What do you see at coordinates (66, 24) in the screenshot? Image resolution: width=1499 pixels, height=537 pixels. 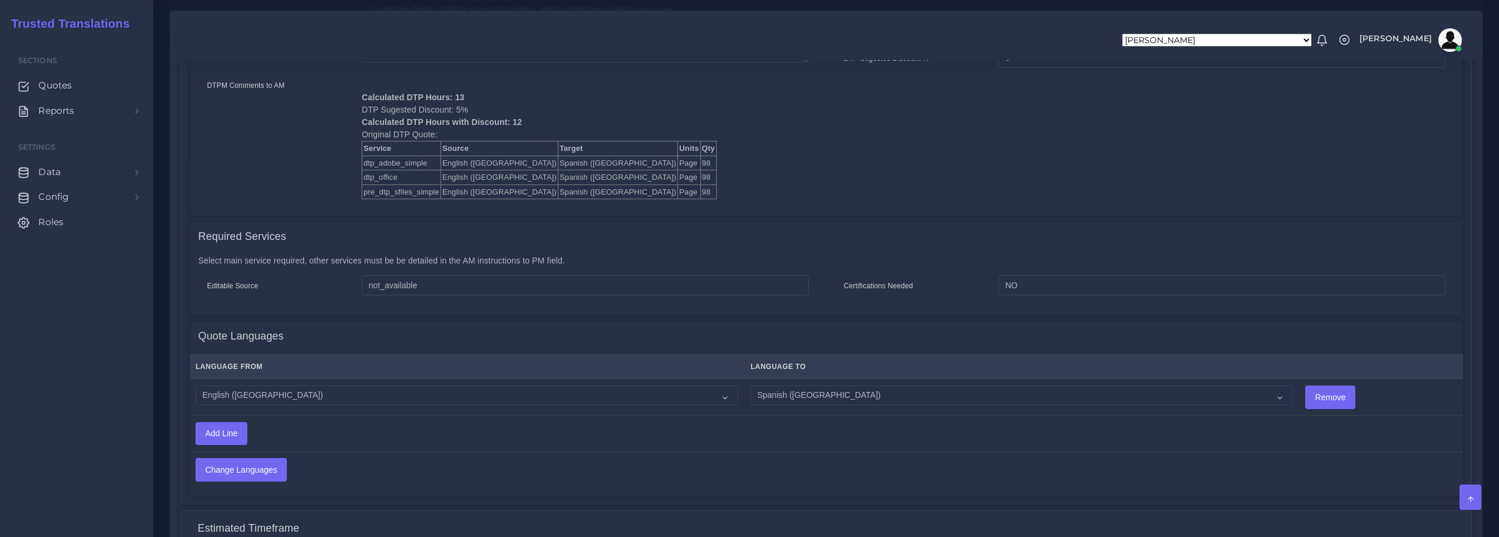 I see `h2: Trusted Translations` at bounding box center [66, 24].